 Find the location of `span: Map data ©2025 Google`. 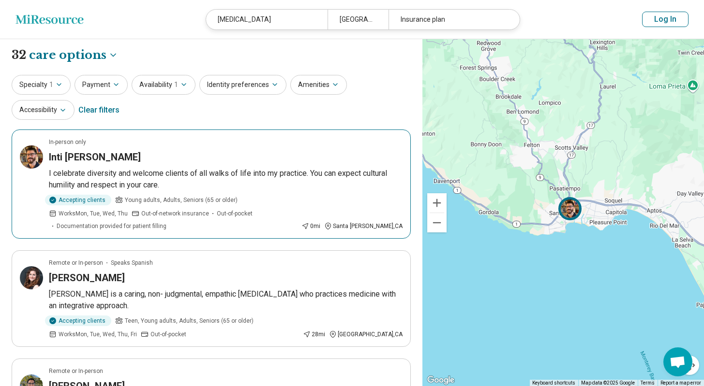

span: Map data ©2025 Google is located at coordinates (607, 383).